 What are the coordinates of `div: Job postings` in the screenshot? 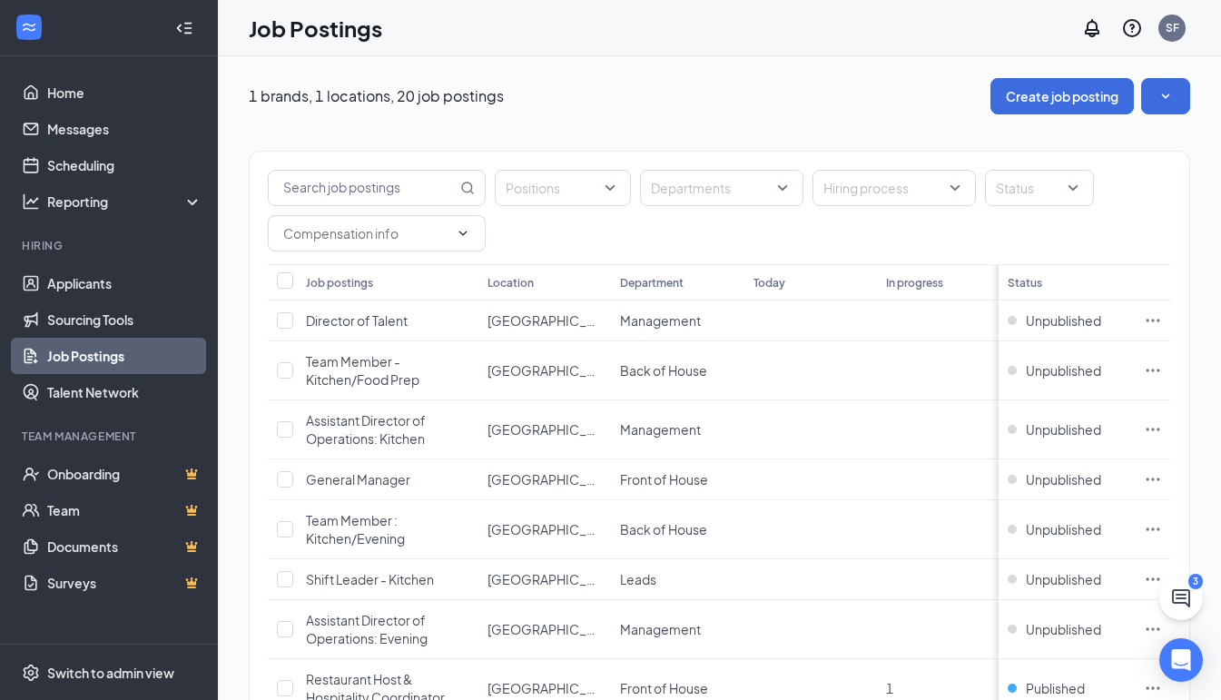 It's located at (339, 282).